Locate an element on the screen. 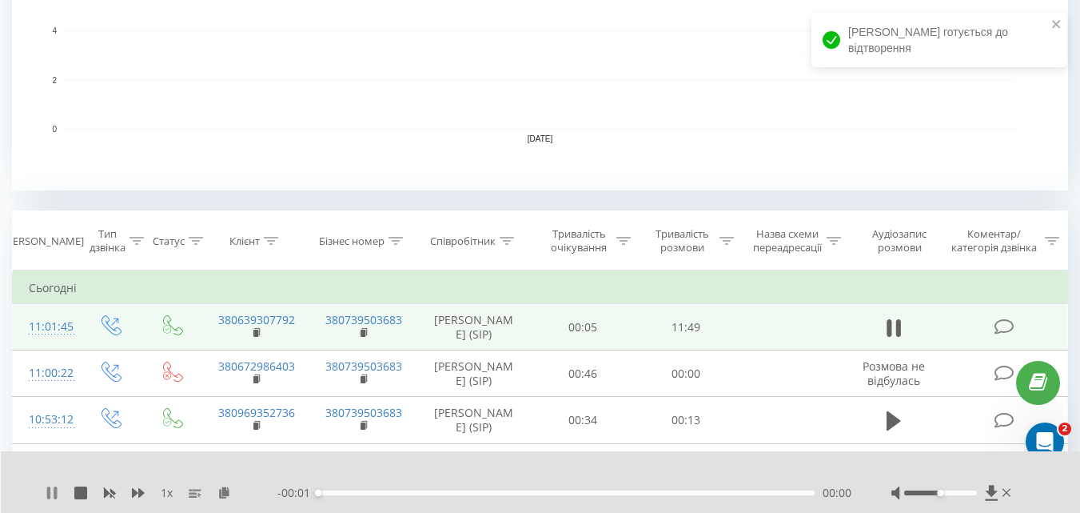 The height and width of the screenshot is (513, 1080). text: 0 is located at coordinates (54, 129).